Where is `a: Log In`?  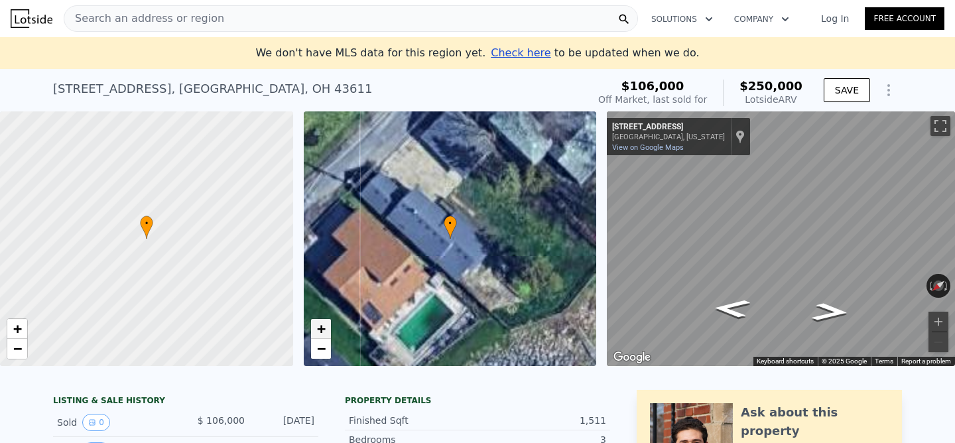
a: Log In is located at coordinates (835, 19).